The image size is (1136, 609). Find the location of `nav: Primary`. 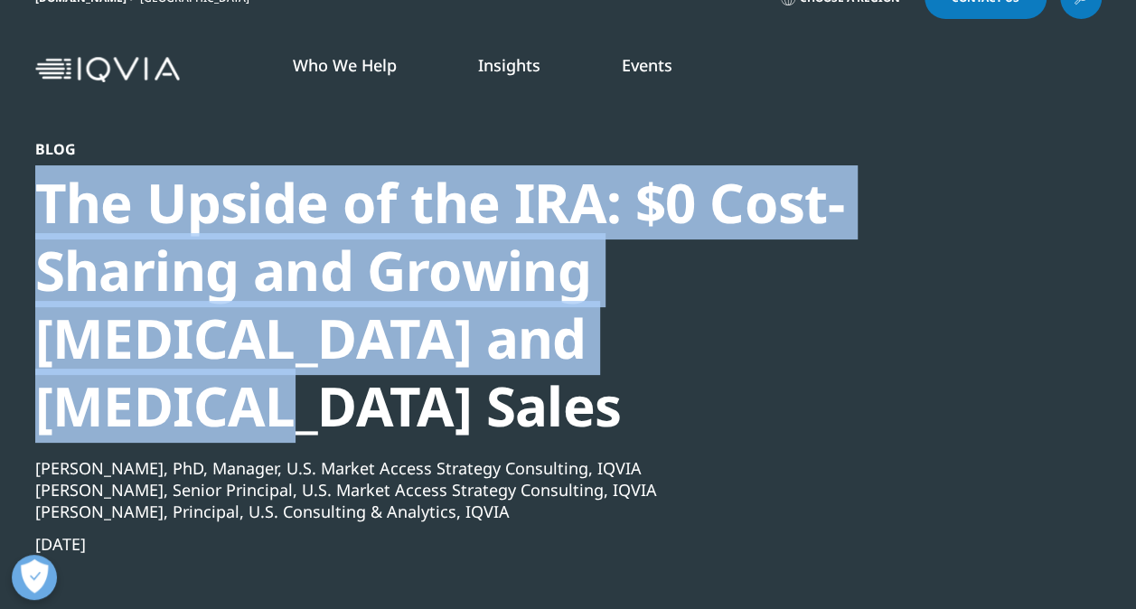

nav: Primary is located at coordinates (645, 70).